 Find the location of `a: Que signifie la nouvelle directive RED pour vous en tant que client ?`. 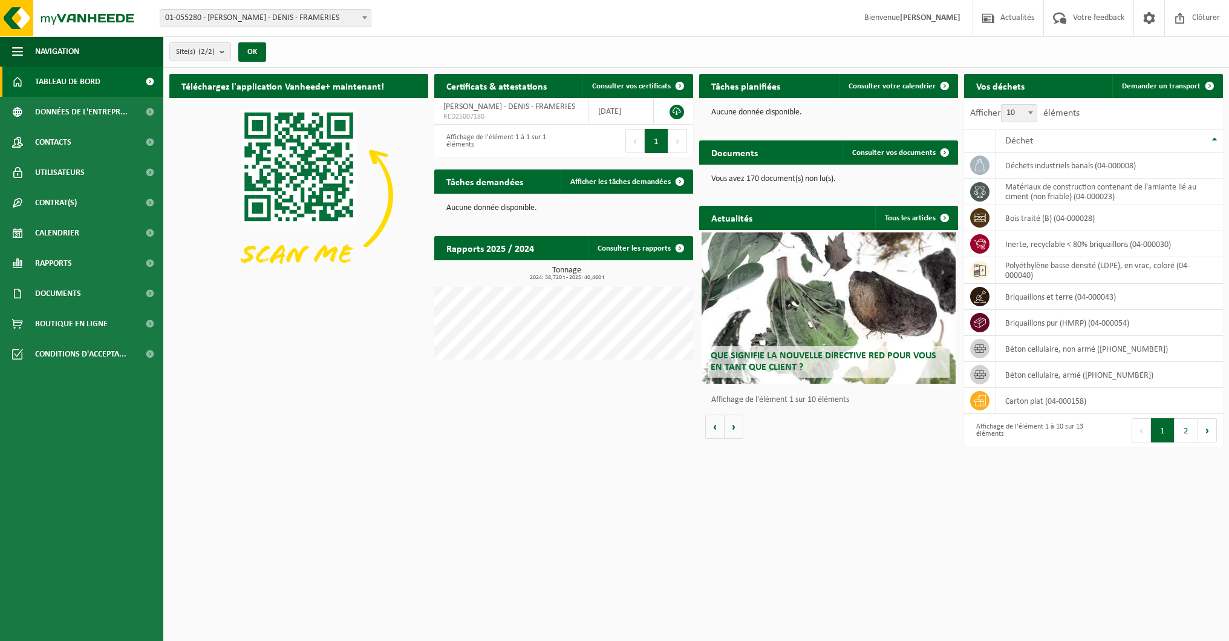

a: Que signifie la nouvelle directive RED pour vous en tant que client ? is located at coordinates (828, 308).